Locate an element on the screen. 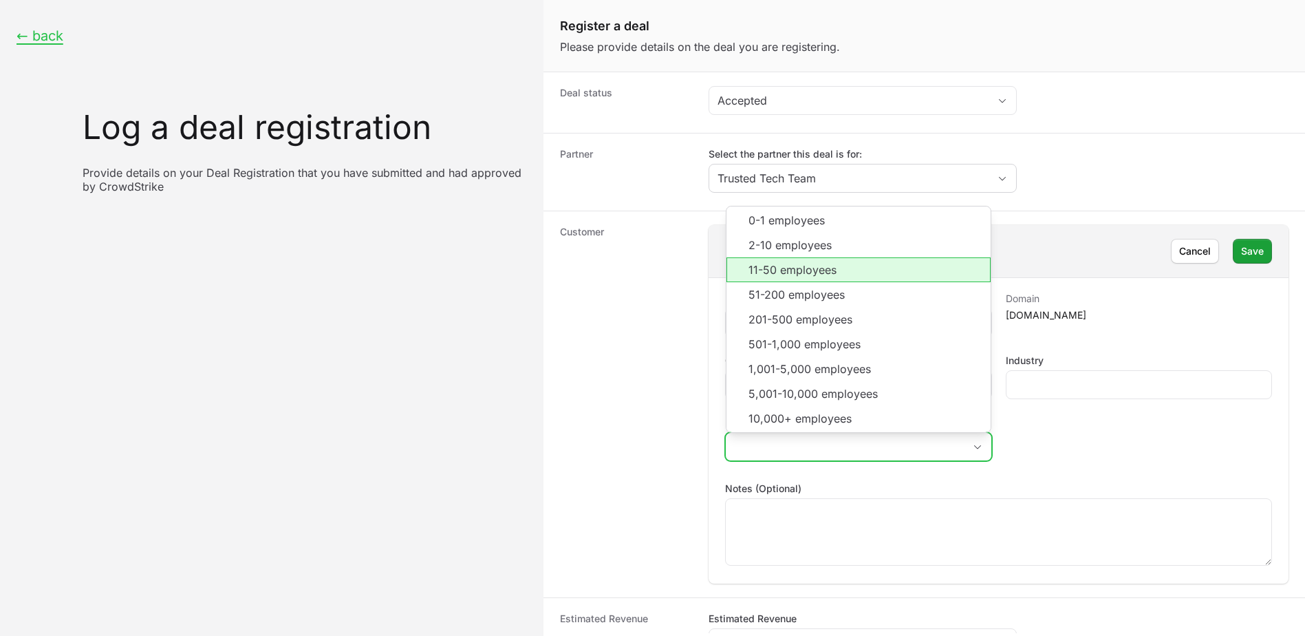 This screenshot has height=636, width=1305. dt: Customer is located at coordinates (626, 404).